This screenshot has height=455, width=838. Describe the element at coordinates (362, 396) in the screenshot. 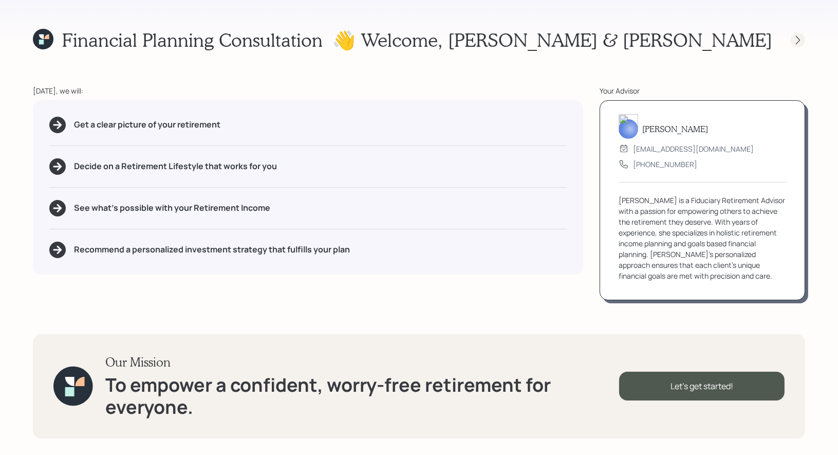

I see `h1: To empower a confident, worry-free retirement for everyone.` at that location.